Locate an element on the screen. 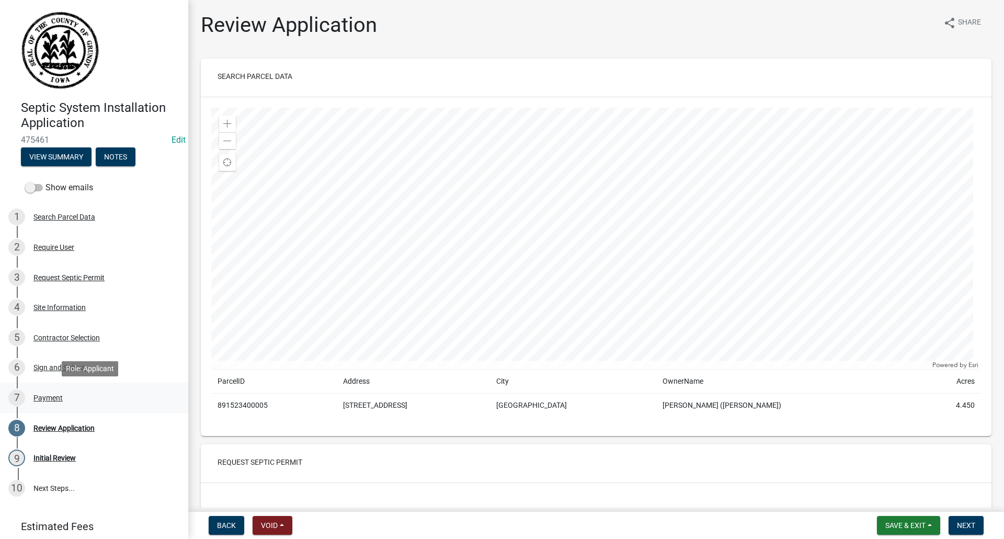 This screenshot has height=539, width=1004. a: Esri is located at coordinates (973, 365).